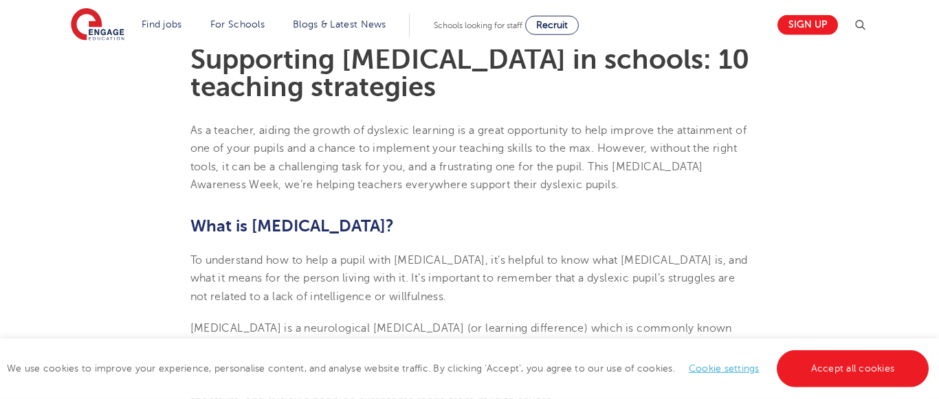 The image size is (939, 399). Describe the element at coordinates (469, 368) in the screenshot. I see `span: We use cookies to improve your experience, personalise content, and analyse website traffic. By c...` at that location.